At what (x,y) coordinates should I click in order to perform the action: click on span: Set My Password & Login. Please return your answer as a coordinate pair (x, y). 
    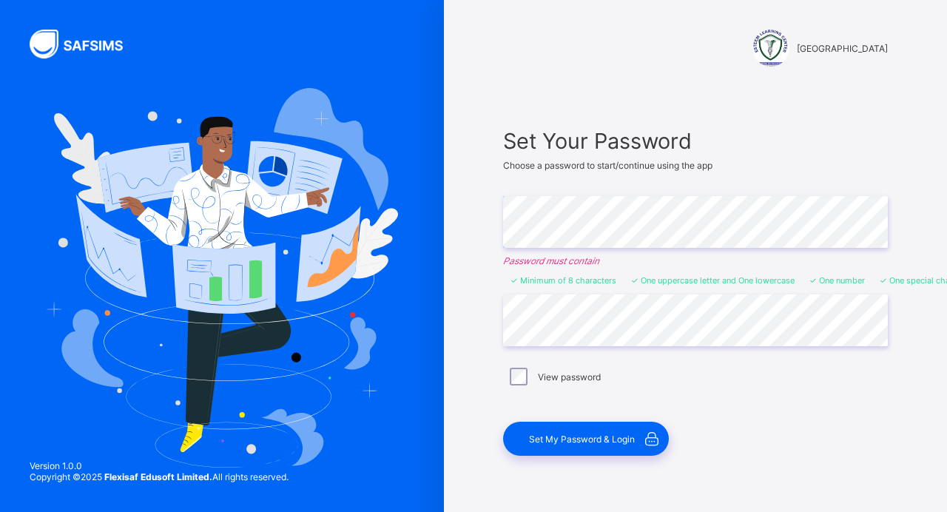
    Looking at the image, I should click on (582, 439).